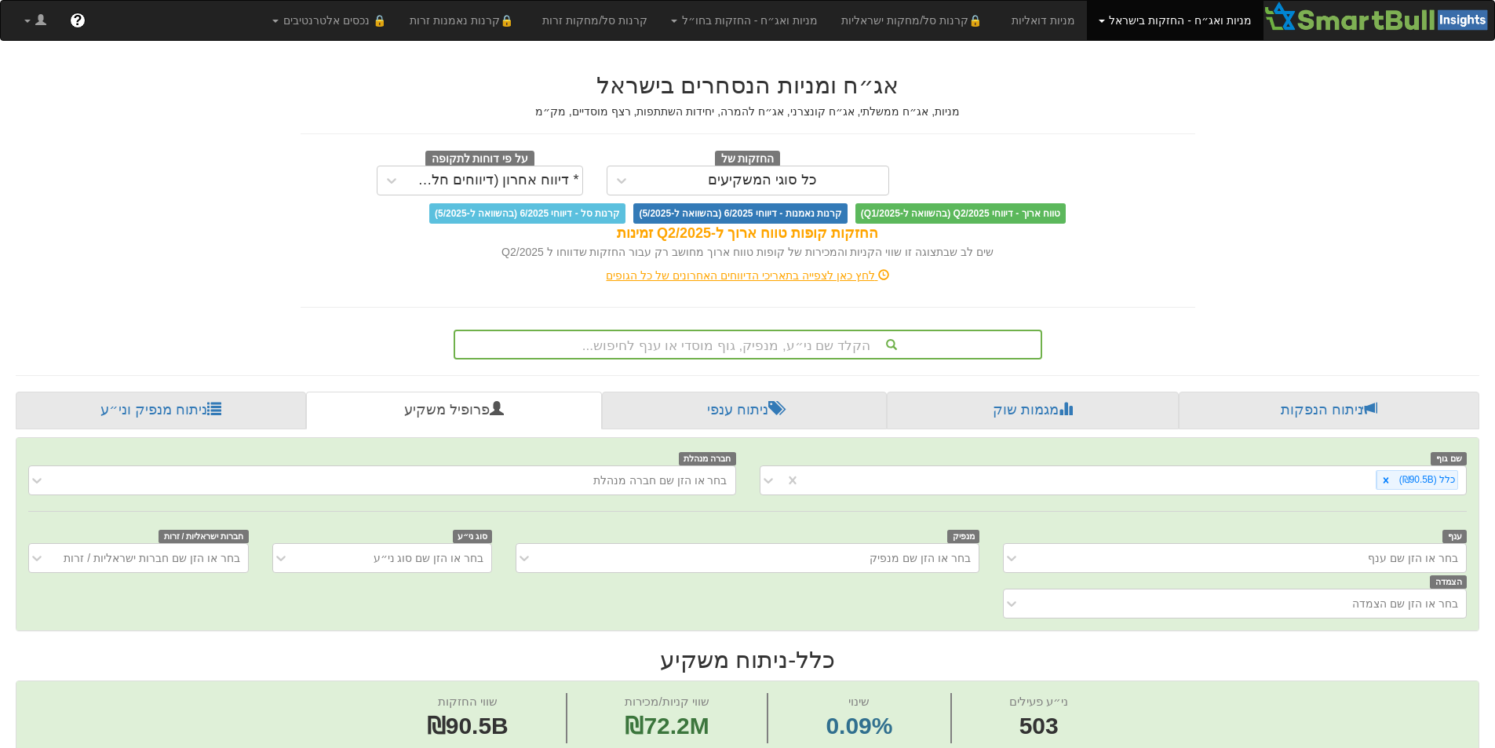  What do you see at coordinates (666, 701) in the screenshot?
I see `span: שווי קניות/מכירות` at bounding box center [666, 701].